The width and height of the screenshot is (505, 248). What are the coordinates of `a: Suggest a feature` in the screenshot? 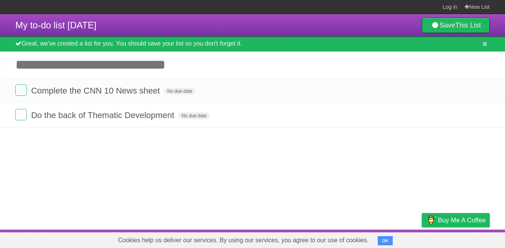 It's located at (465, 239).